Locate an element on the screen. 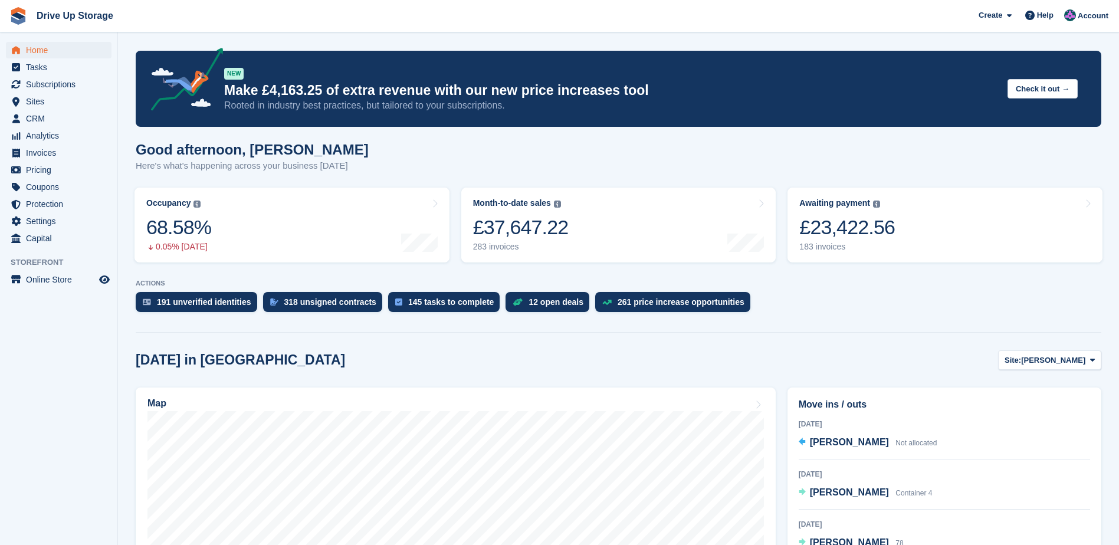  span: Online Store is located at coordinates (61, 279).